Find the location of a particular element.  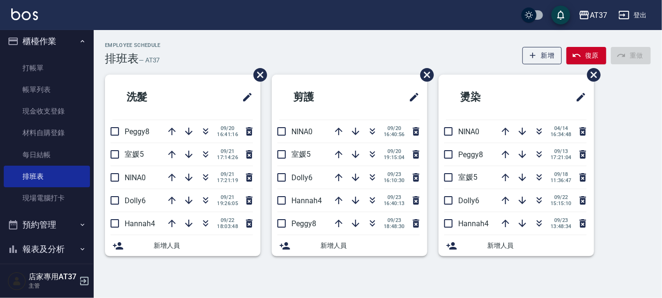

h3: 排班表 is located at coordinates (122, 59).